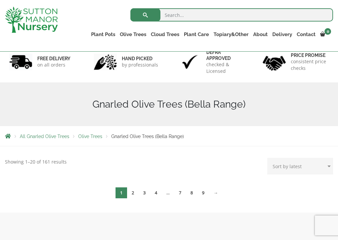 The width and height of the screenshot is (338, 240). Describe the element at coordinates (190, 62) in the screenshot. I see `img: 3.jpg` at that location.